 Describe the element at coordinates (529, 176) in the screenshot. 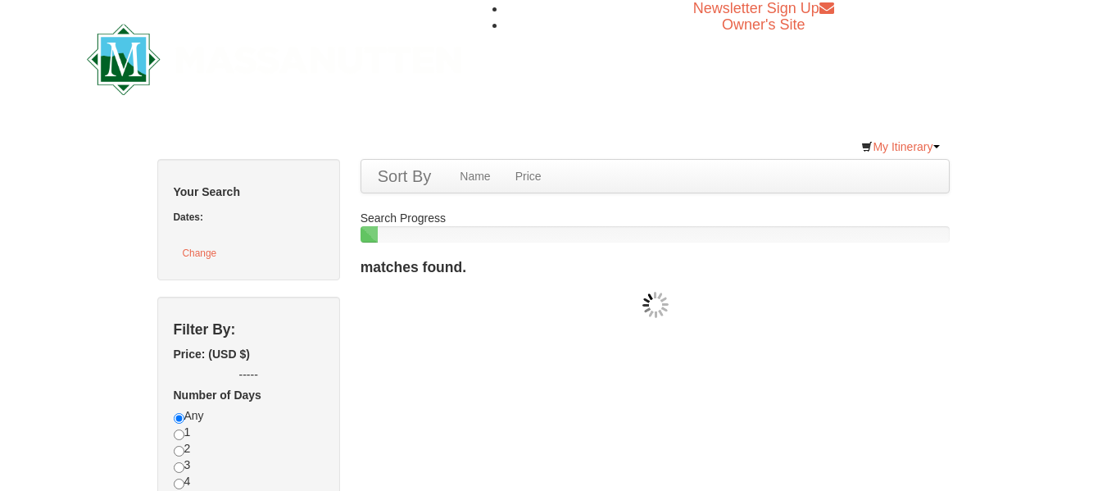

I see `a: Price` at that location.